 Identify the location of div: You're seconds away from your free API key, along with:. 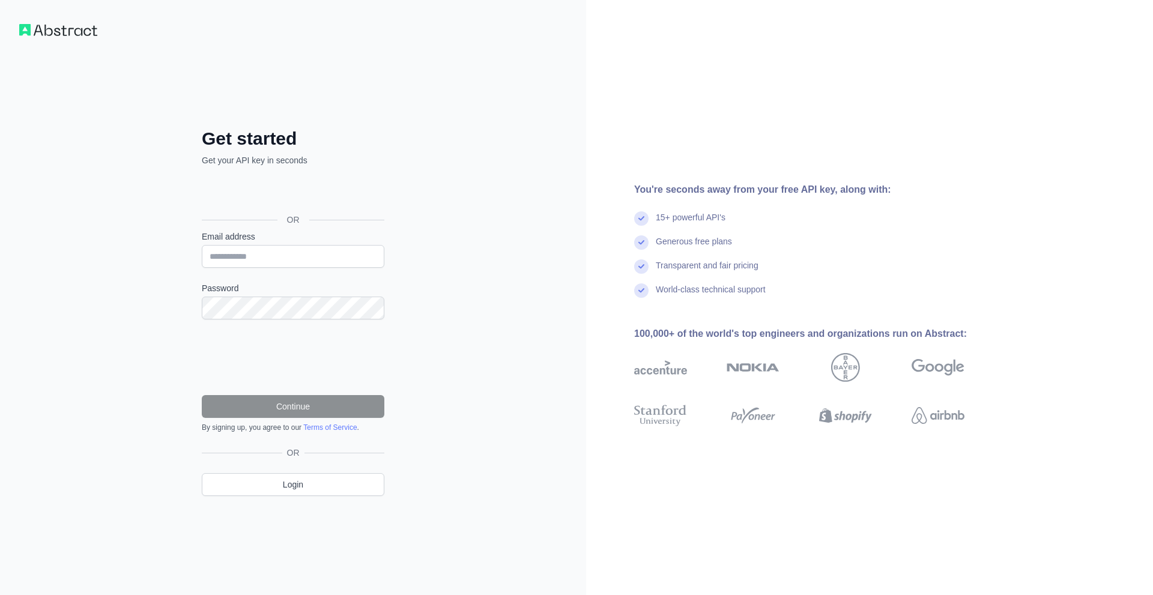
(819, 190).